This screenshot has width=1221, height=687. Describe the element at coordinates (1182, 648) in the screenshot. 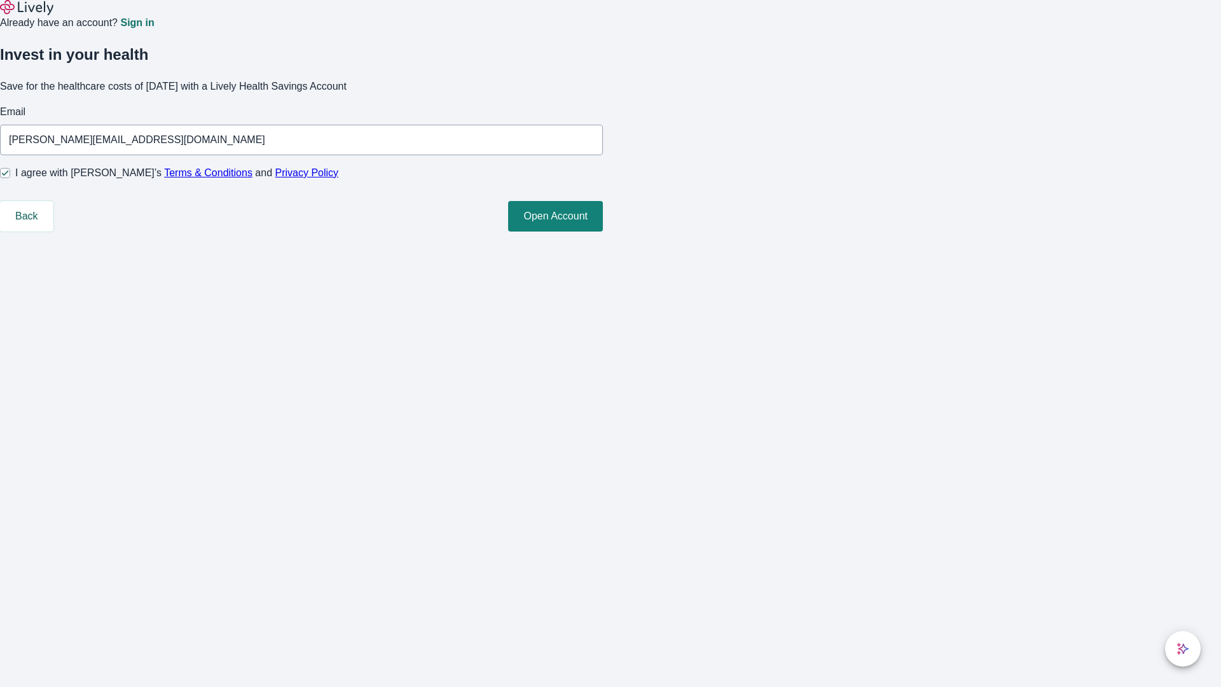

I see `button: chat` at that location.